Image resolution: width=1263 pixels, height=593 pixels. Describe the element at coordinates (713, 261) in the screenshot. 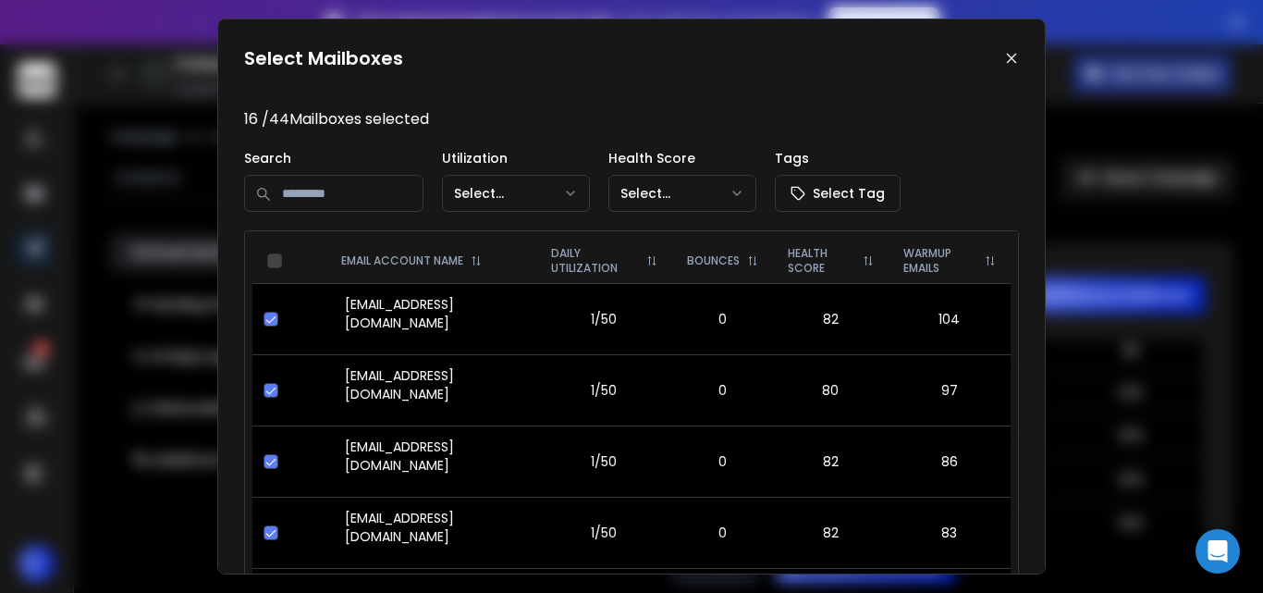

I see `p: BOUNCES` at that location.